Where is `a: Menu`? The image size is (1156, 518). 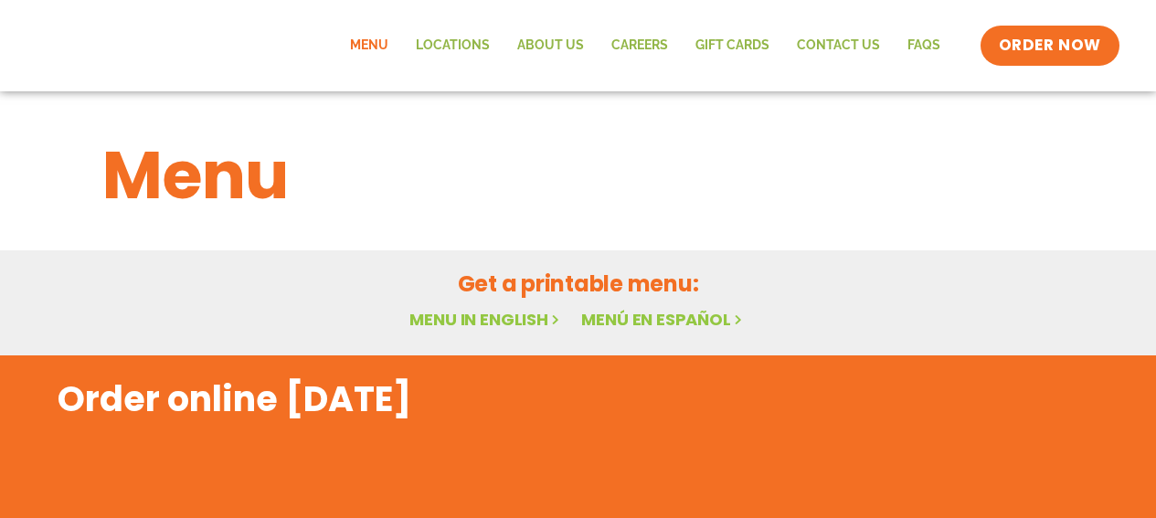
a: Menu is located at coordinates (369, 46).